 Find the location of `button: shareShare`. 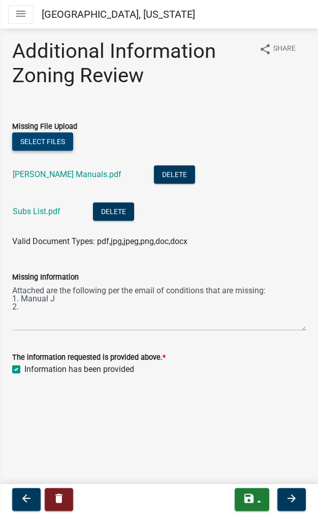

button: shareShare is located at coordinates (277, 49).